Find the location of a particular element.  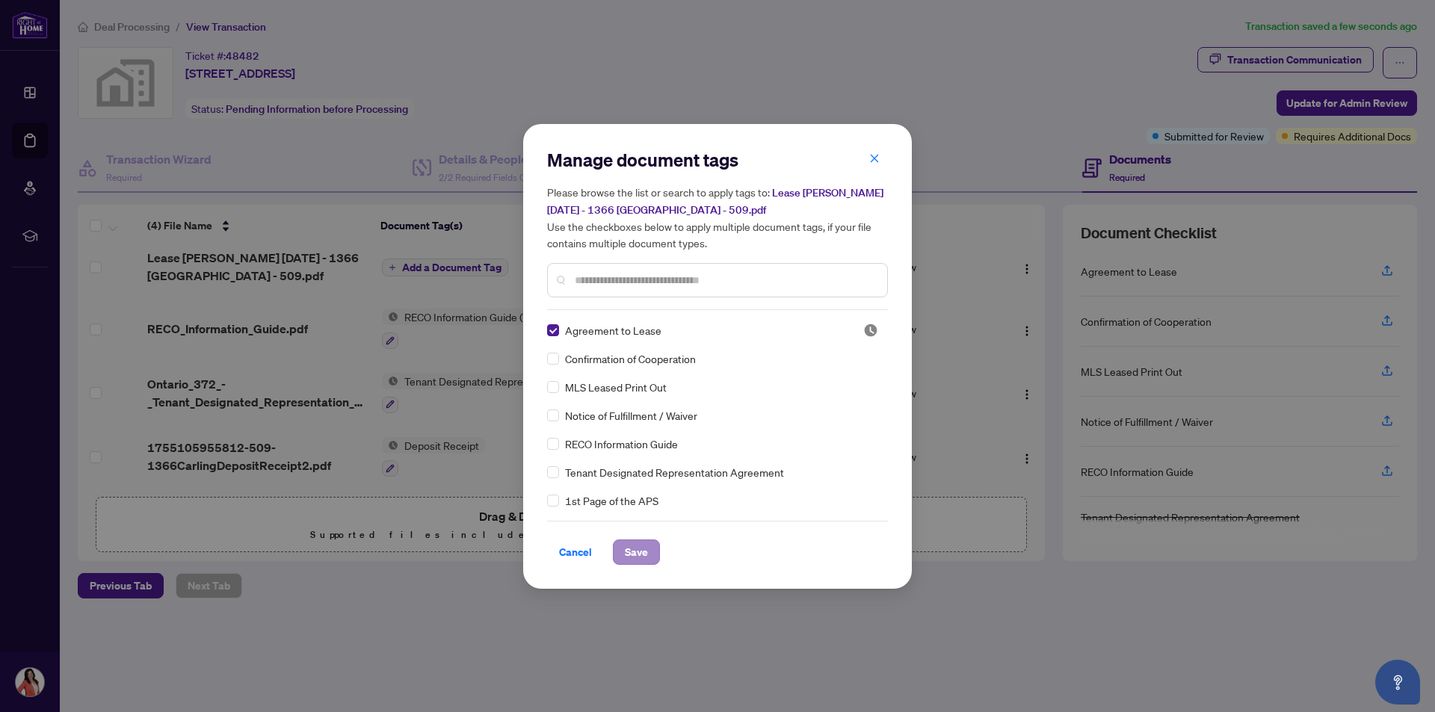

span: RECO Information Guide is located at coordinates (621, 444).